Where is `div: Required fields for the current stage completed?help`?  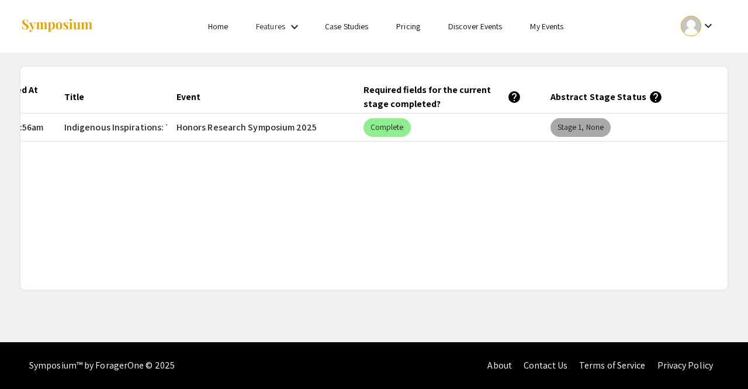 div: Required fields for the current stage completed?help is located at coordinates (448, 97).